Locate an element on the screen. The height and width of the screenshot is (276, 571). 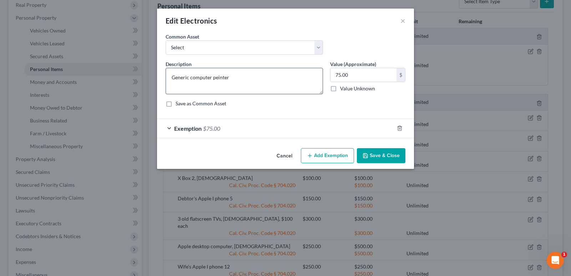
div: Edit Electronics is located at coordinates (191, 21).